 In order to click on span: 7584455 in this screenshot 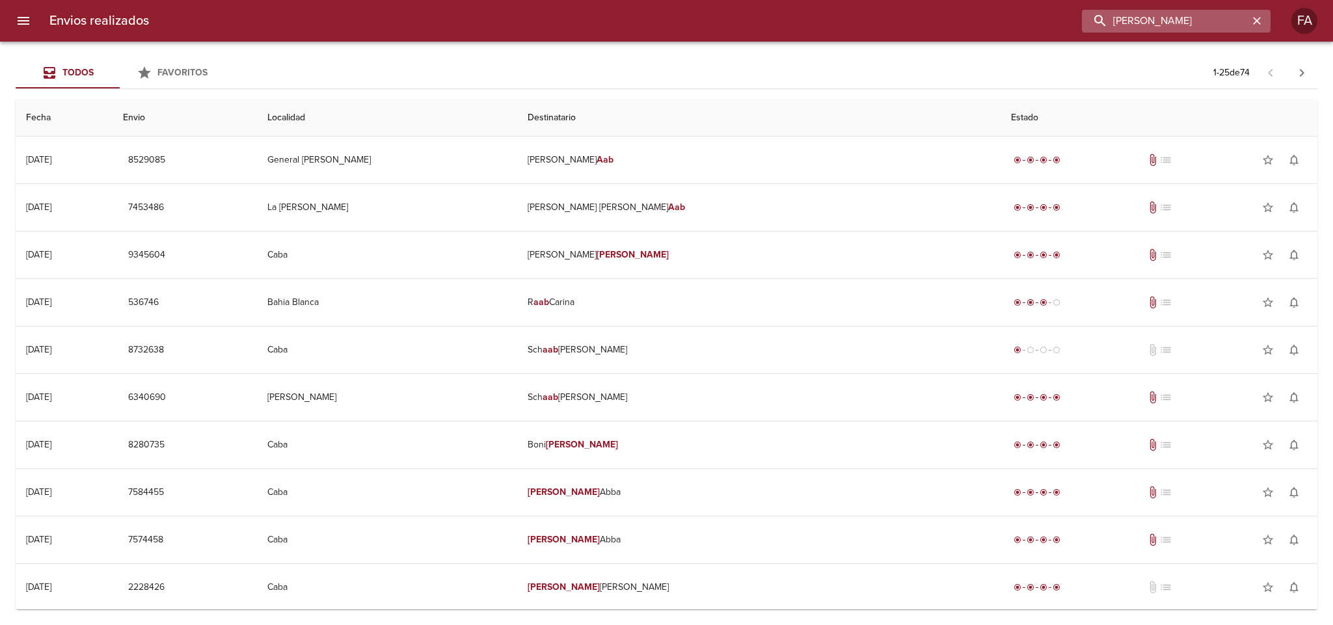, I will do `click(146, 493)`.